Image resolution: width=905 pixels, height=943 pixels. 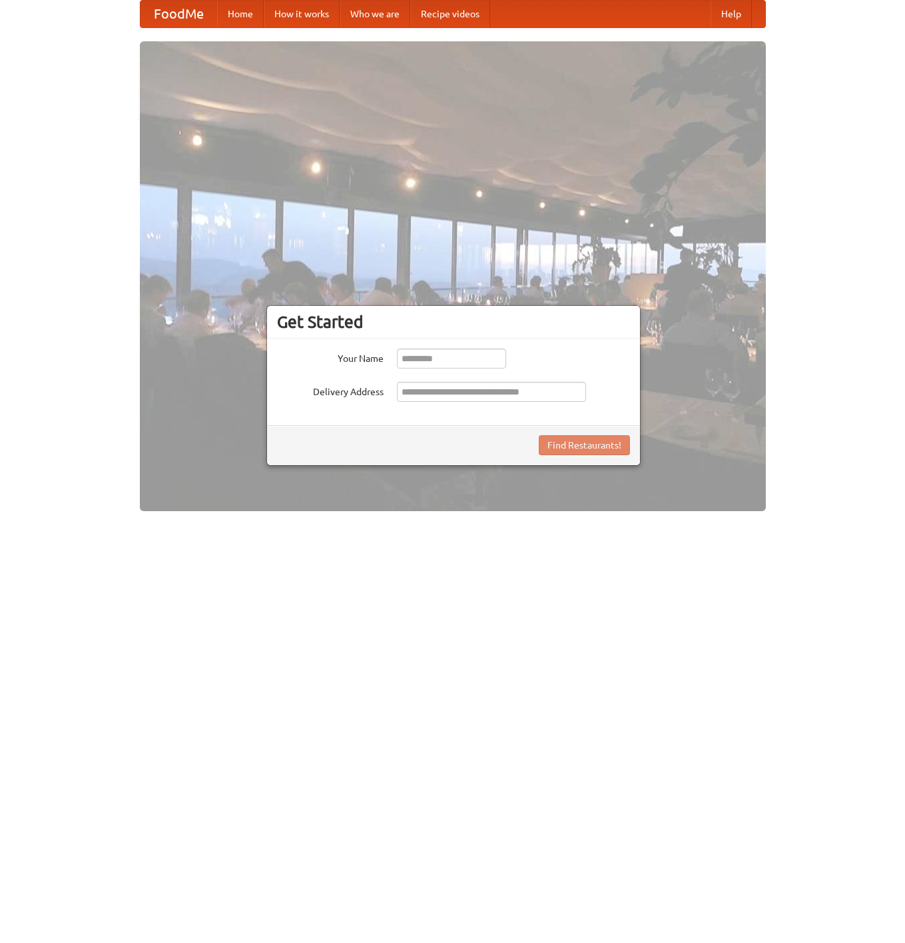 I want to click on a: Recipe videos, so click(x=450, y=14).